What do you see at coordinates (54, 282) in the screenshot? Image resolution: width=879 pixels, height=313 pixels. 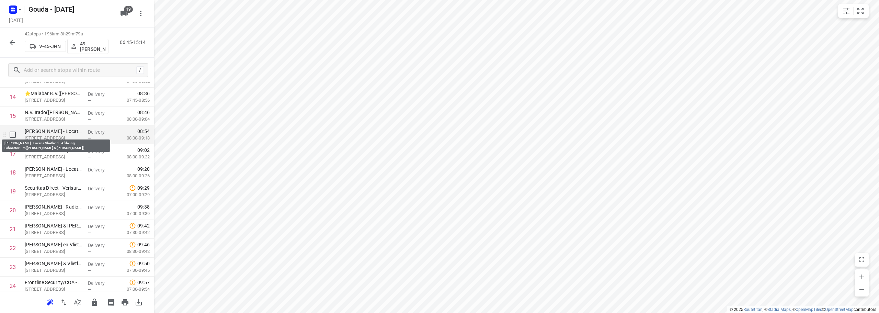 I see `p: Frontline Security/COA - Vlaardingen(Nigel Jegen)` at bounding box center [54, 282].